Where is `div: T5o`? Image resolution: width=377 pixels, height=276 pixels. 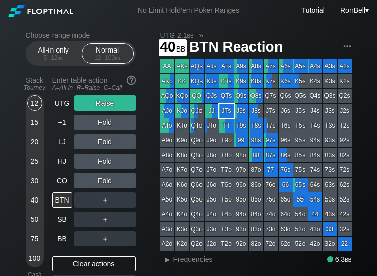
div: T5o is located at coordinates (227, 200).